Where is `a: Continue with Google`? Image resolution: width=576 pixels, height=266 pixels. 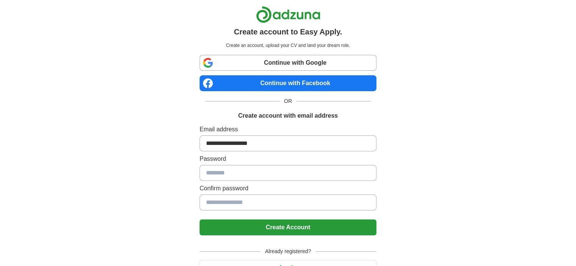 a: Continue with Google is located at coordinates (288, 63).